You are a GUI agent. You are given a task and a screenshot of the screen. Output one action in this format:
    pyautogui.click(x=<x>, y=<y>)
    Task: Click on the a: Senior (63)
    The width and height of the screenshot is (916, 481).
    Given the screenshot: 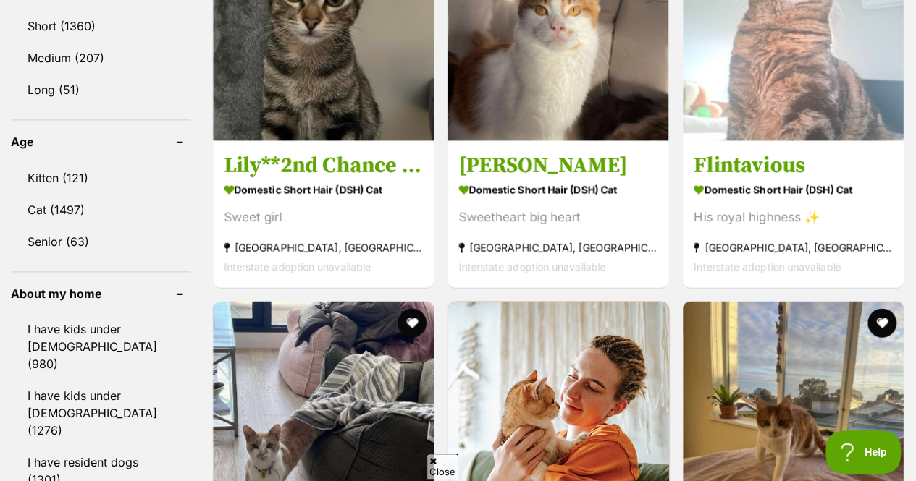 What is the action you would take?
    pyautogui.click(x=100, y=242)
    